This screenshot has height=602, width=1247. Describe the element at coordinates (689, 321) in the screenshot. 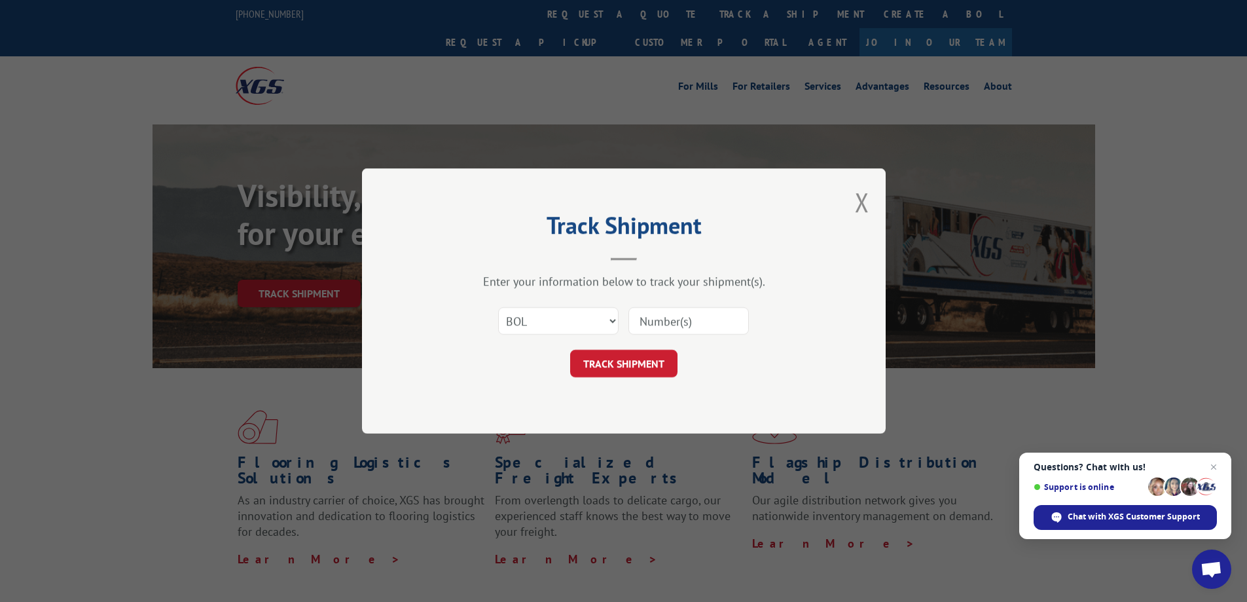

I see `input: Number(s)` at that location.